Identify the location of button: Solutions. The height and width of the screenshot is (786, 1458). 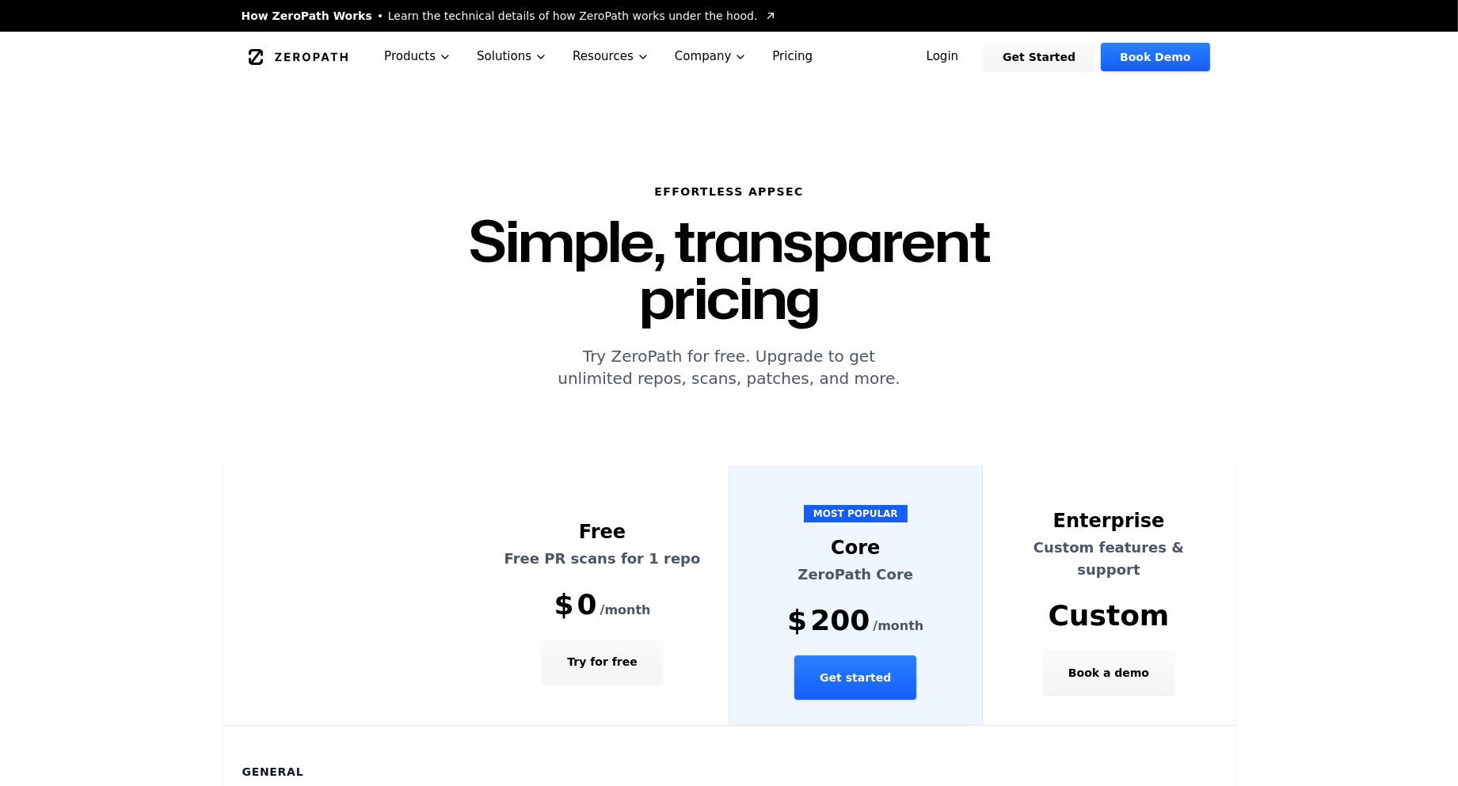
(511, 56).